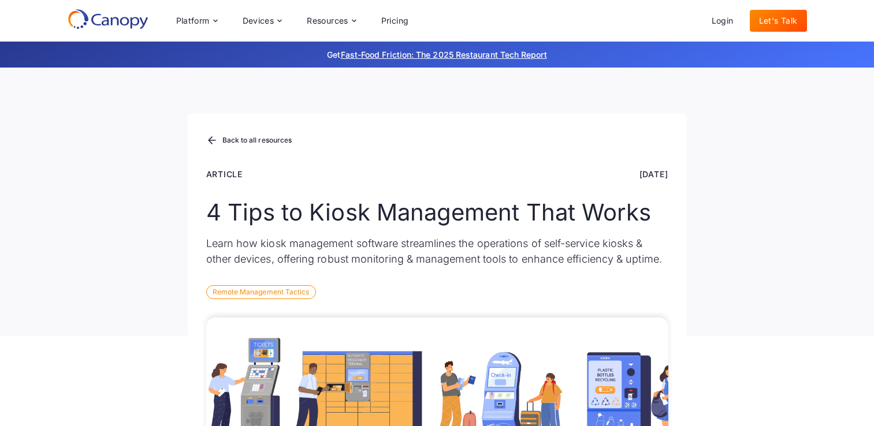  I want to click on h1: 4 Tips to Kiosk Management That Works, so click(437, 212).